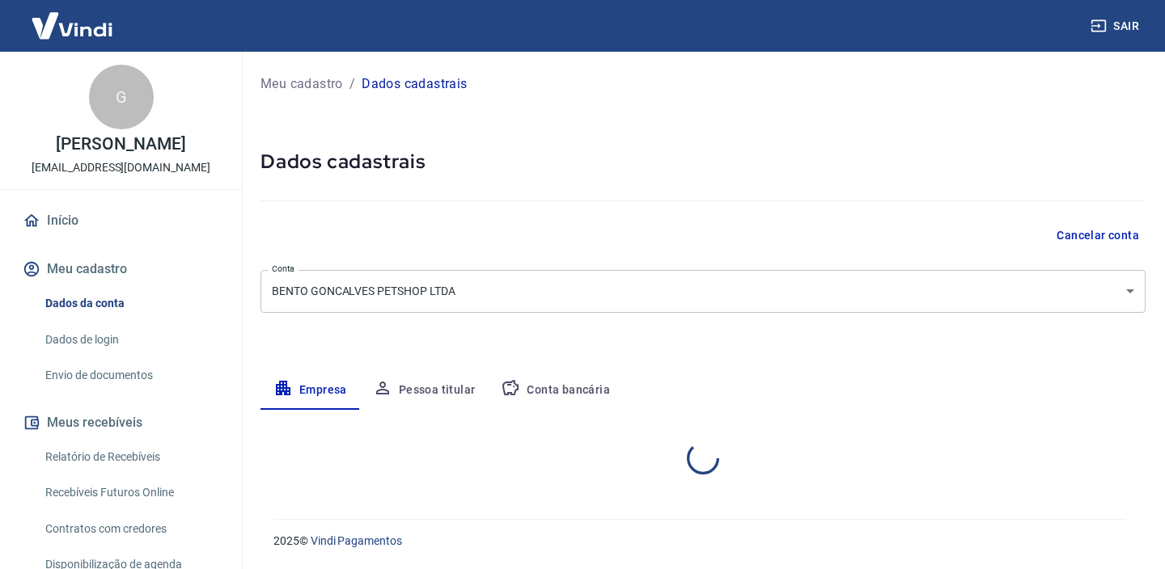  What do you see at coordinates (130, 529) in the screenshot?
I see `a: Contratos com credores` at bounding box center [130, 529].